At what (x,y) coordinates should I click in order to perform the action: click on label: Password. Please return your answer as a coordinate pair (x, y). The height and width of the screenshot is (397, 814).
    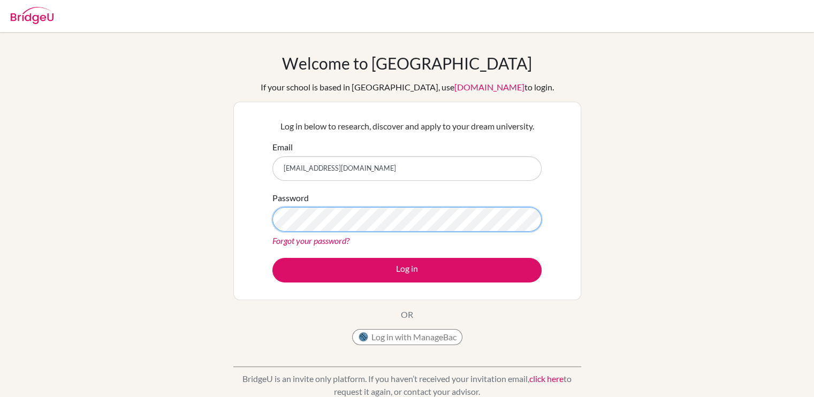
    Looking at the image, I should click on (290, 198).